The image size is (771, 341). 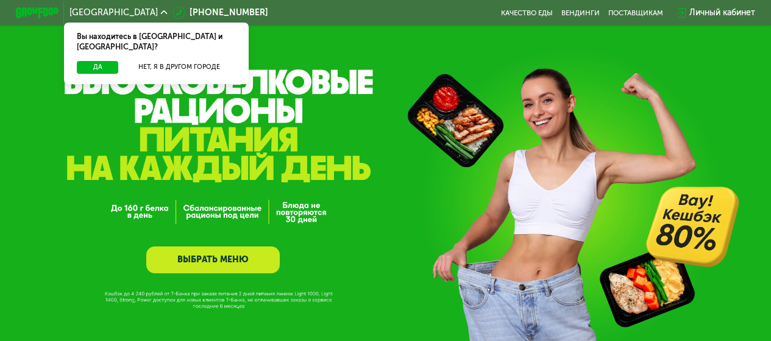 What do you see at coordinates (527, 13) in the screenshot?
I see `a: Качество еды` at bounding box center [527, 13].